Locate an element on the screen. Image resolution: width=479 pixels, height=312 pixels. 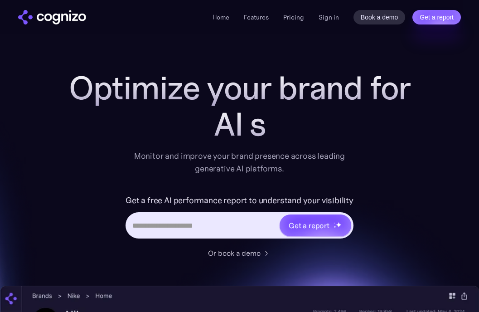
a: Get a report is located at coordinates (436, 17).